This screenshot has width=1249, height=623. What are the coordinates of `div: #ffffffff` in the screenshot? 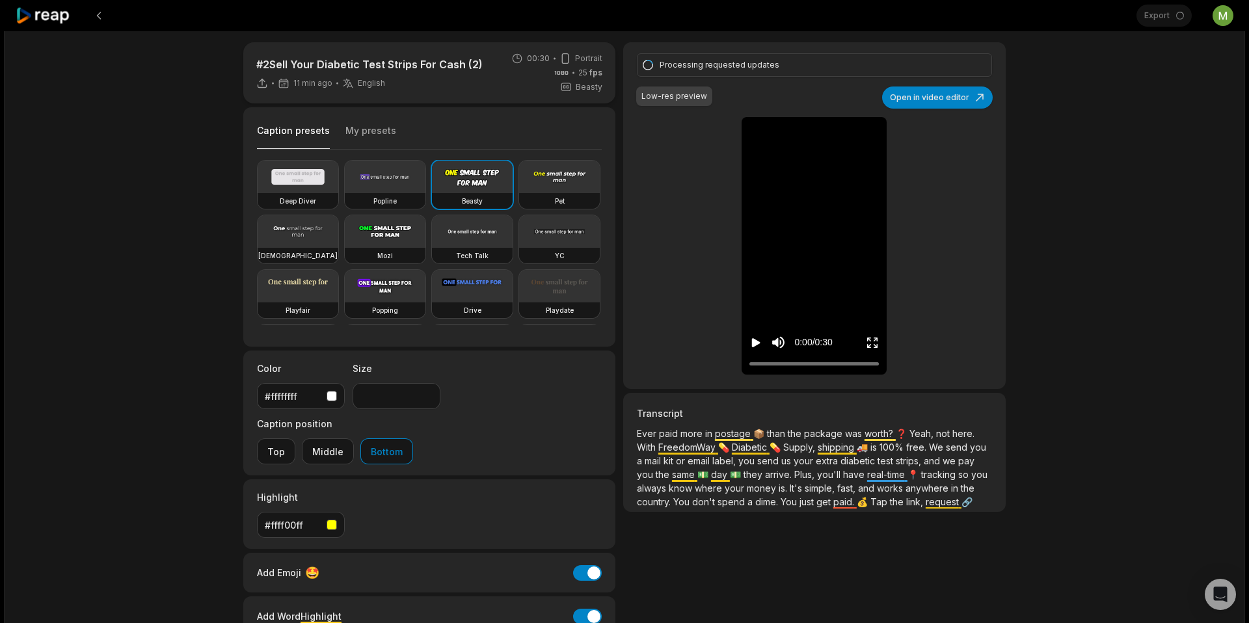 It's located at (293, 396).